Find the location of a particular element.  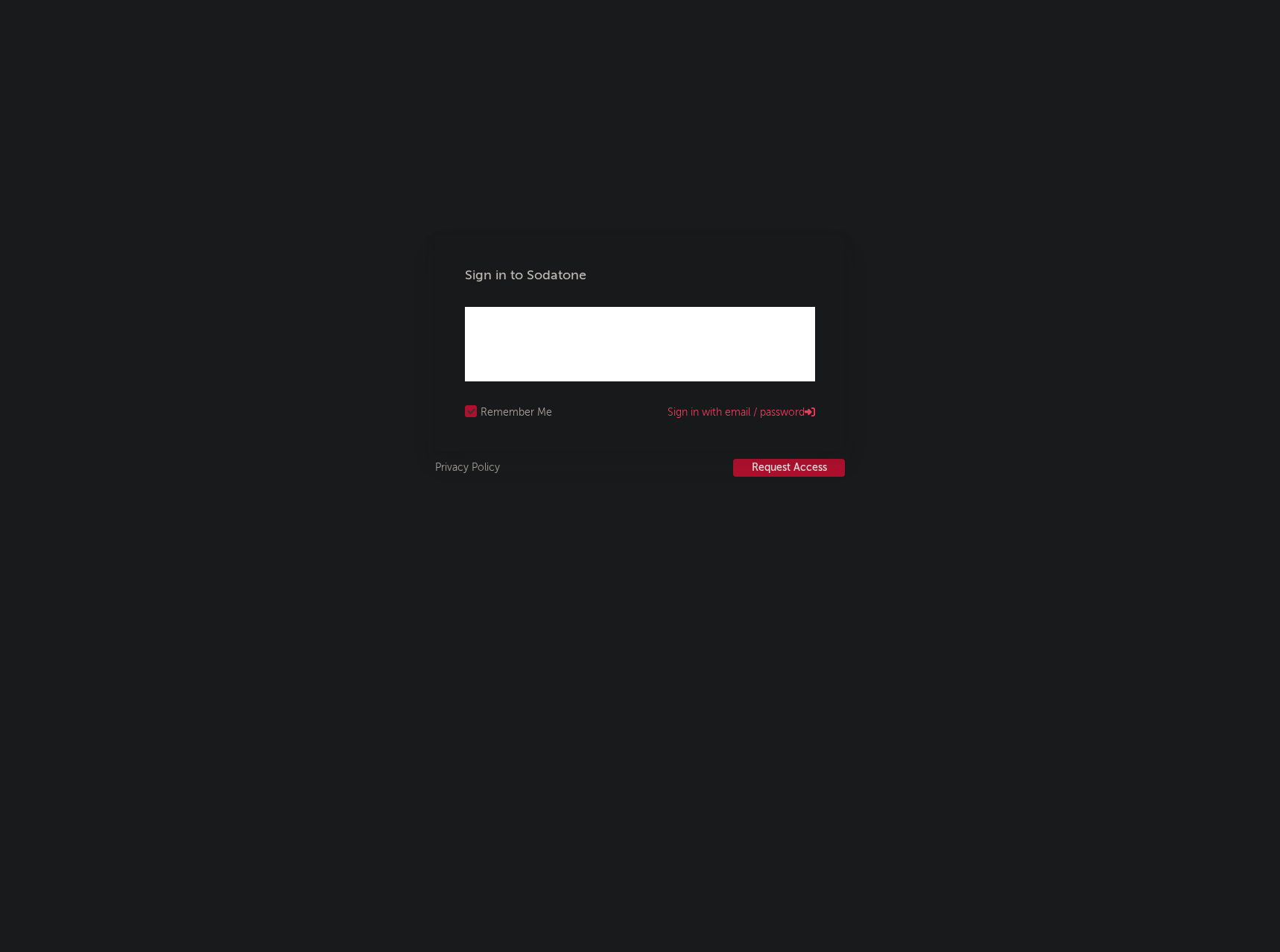

div: Remember Me is located at coordinates (516, 412).